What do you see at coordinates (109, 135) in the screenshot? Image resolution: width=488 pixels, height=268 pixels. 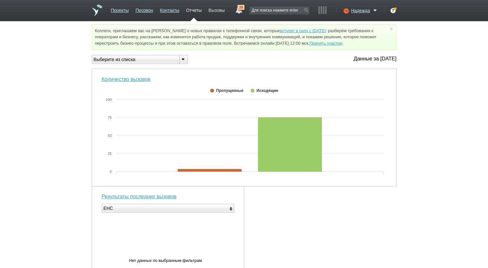 I see `tspan: 50` at bounding box center [109, 135].